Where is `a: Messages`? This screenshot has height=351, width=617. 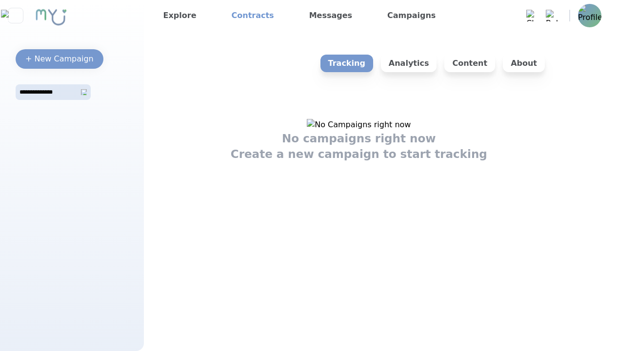 a: Messages is located at coordinates (330, 16).